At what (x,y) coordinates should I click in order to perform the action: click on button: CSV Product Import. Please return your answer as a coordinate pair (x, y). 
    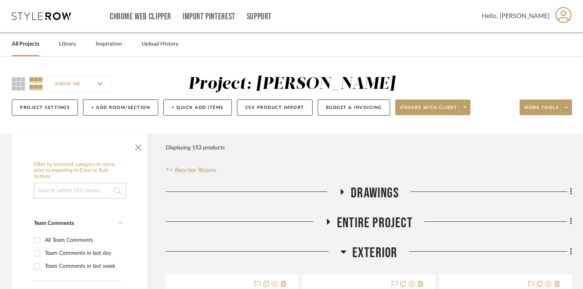
    Looking at the image, I should click on (275, 107).